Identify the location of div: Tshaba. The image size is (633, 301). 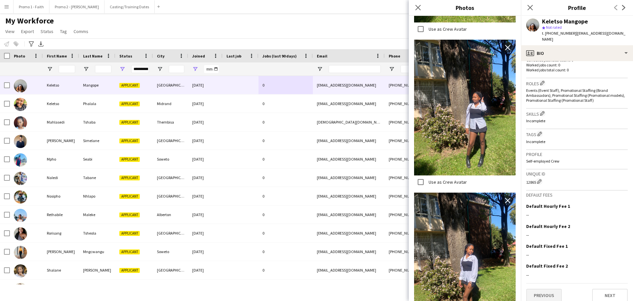
(97, 122).